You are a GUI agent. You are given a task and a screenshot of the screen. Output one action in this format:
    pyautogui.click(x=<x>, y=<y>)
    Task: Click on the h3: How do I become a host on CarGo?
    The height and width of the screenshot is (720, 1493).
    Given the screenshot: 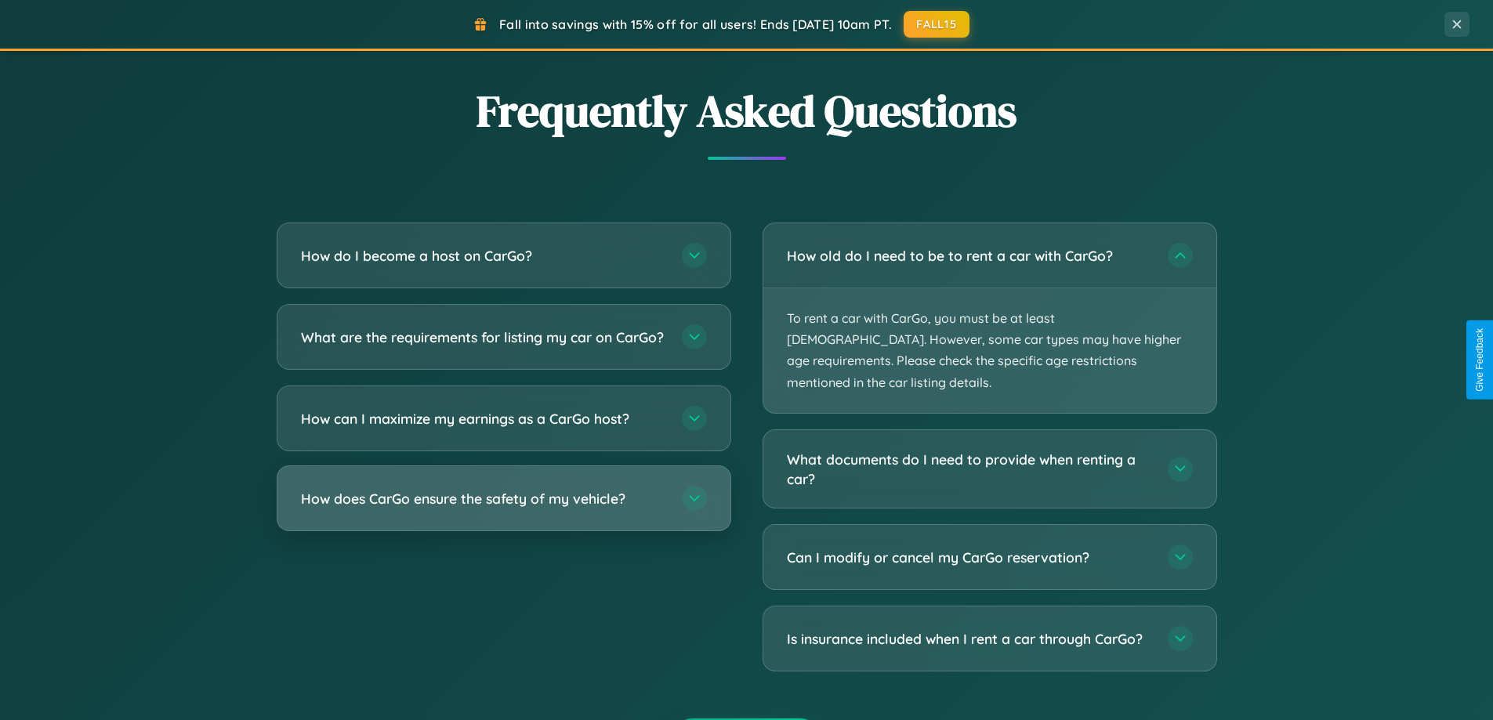 What is the action you would take?
    pyautogui.click(x=484, y=256)
    